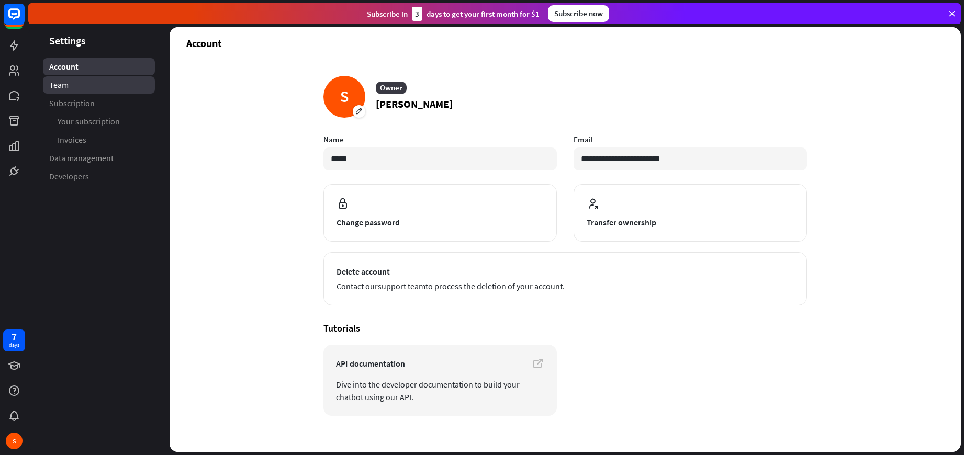 This screenshot has height=455, width=964. What do you see at coordinates (690, 139) in the screenshot?
I see `label: Email` at bounding box center [690, 139].